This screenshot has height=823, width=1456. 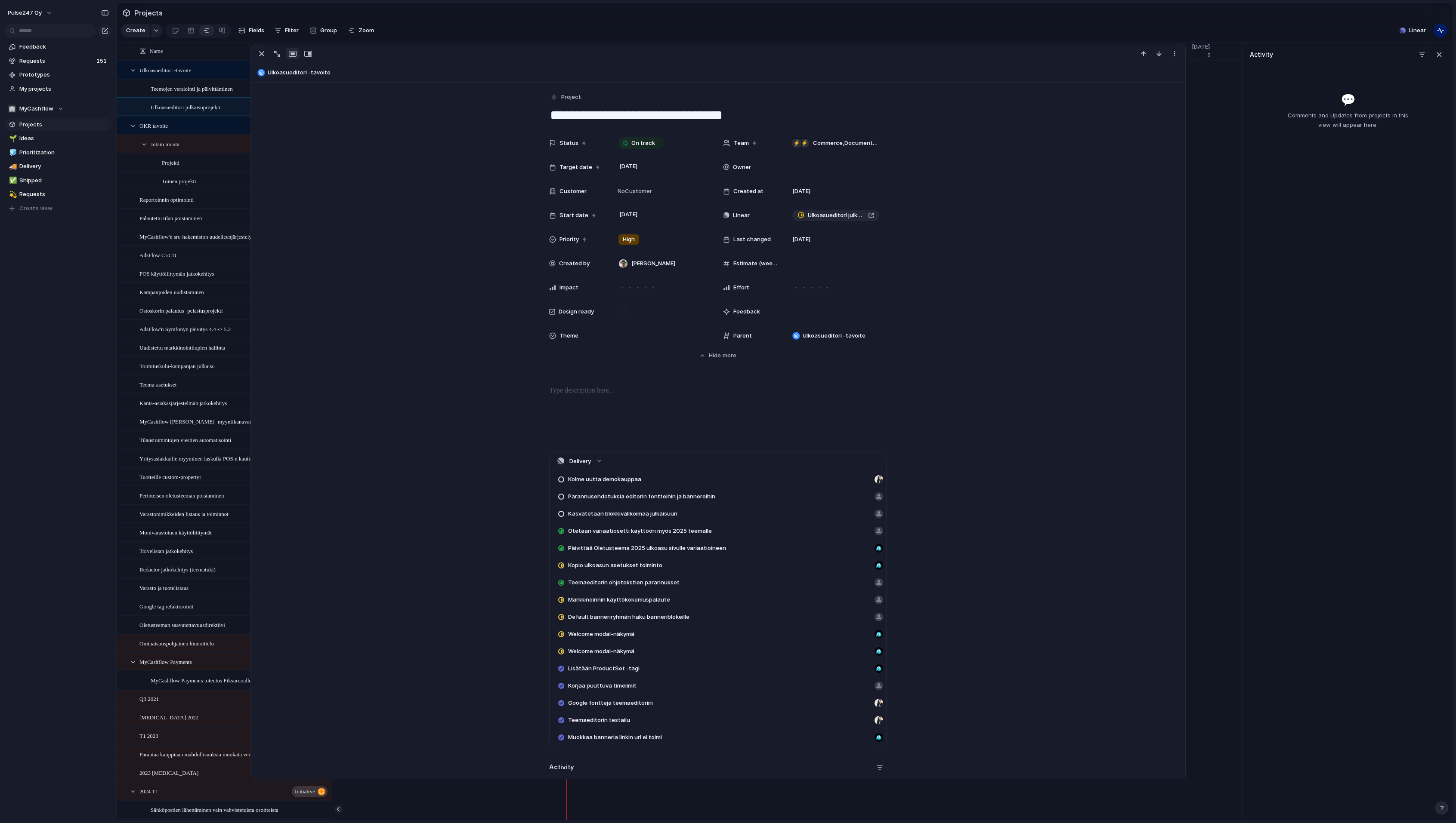 What do you see at coordinates (170, 218) in the screenshot?
I see `span: Palautettu tilan poistaminen` at bounding box center [170, 218].